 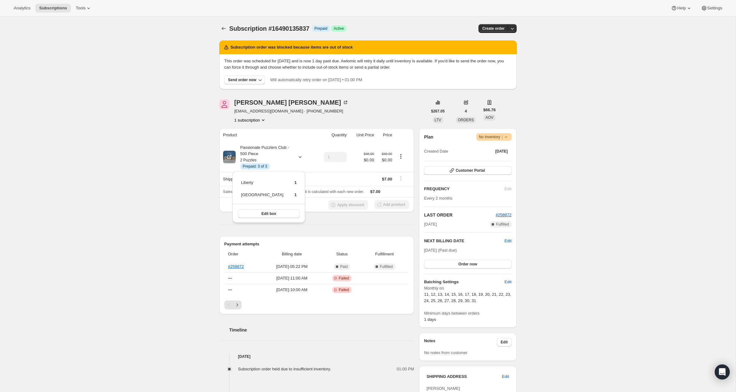 What do you see at coordinates (292, 254) in the screenshot?
I see `span: Billing date` at bounding box center [292, 254].